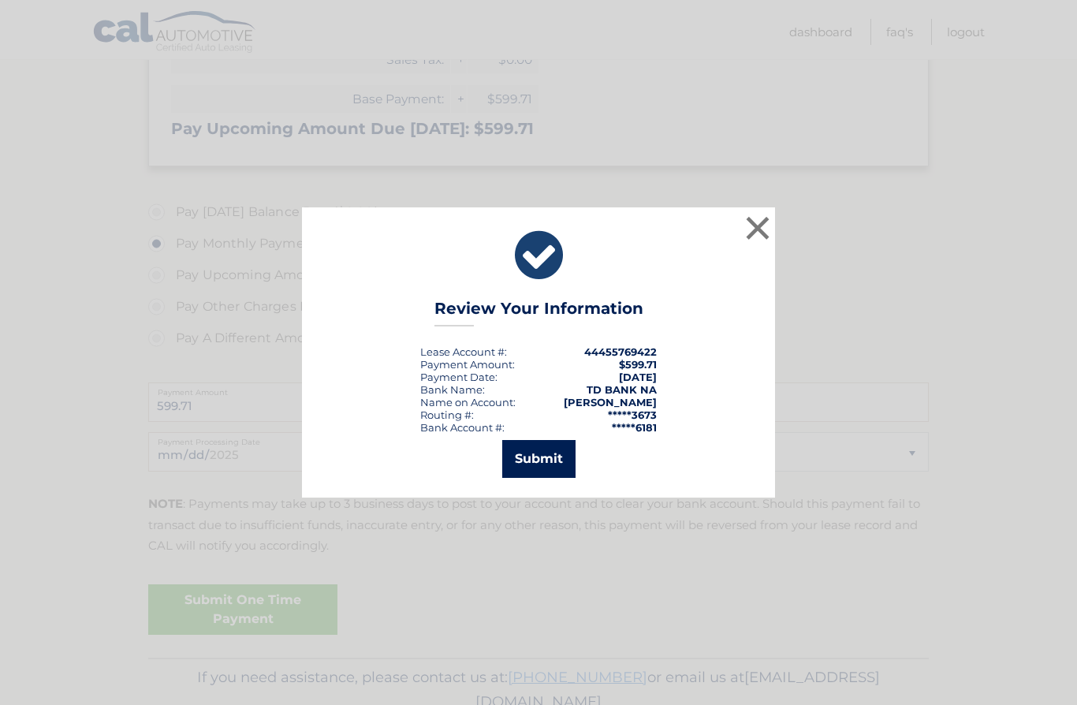  Describe the element at coordinates (457, 377) in the screenshot. I see `span: Payment Date` at that location.